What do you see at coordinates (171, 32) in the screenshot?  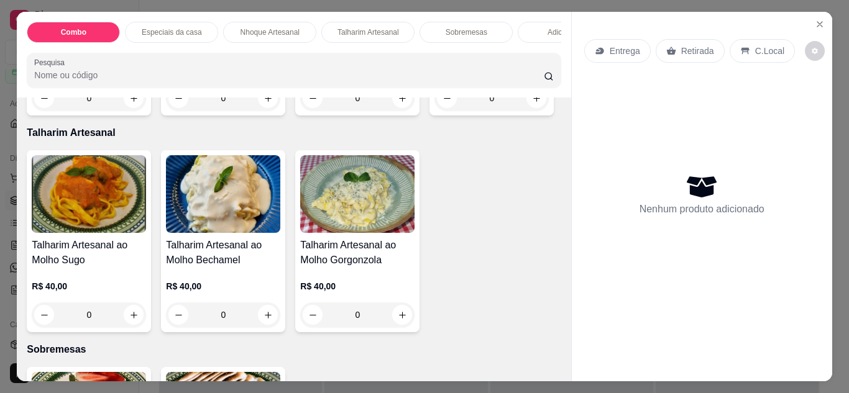 I see `p: Especiais da casa` at bounding box center [171, 32].